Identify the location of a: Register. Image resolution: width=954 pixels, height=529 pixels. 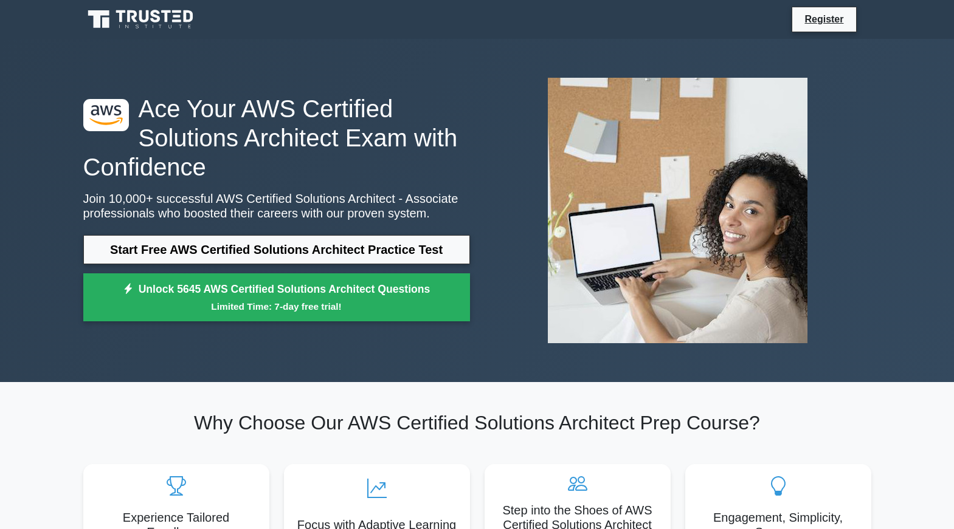
(824, 19).